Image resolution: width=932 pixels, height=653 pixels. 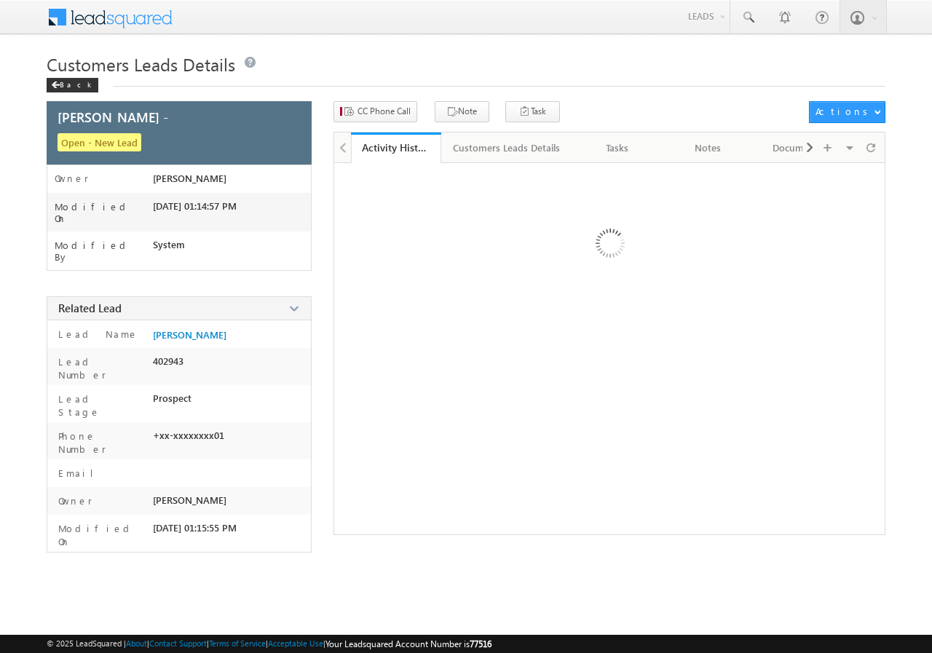 What do you see at coordinates (396, 147) in the screenshot?
I see `div: Activity History` at bounding box center [396, 147].